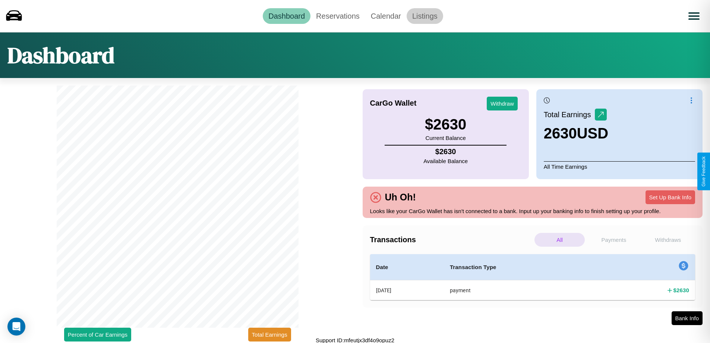 The width and height of the screenshot is (710, 343). What do you see at coordinates (270, 334) in the screenshot?
I see `button: Total Earnings` at bounding box center [270, 334].